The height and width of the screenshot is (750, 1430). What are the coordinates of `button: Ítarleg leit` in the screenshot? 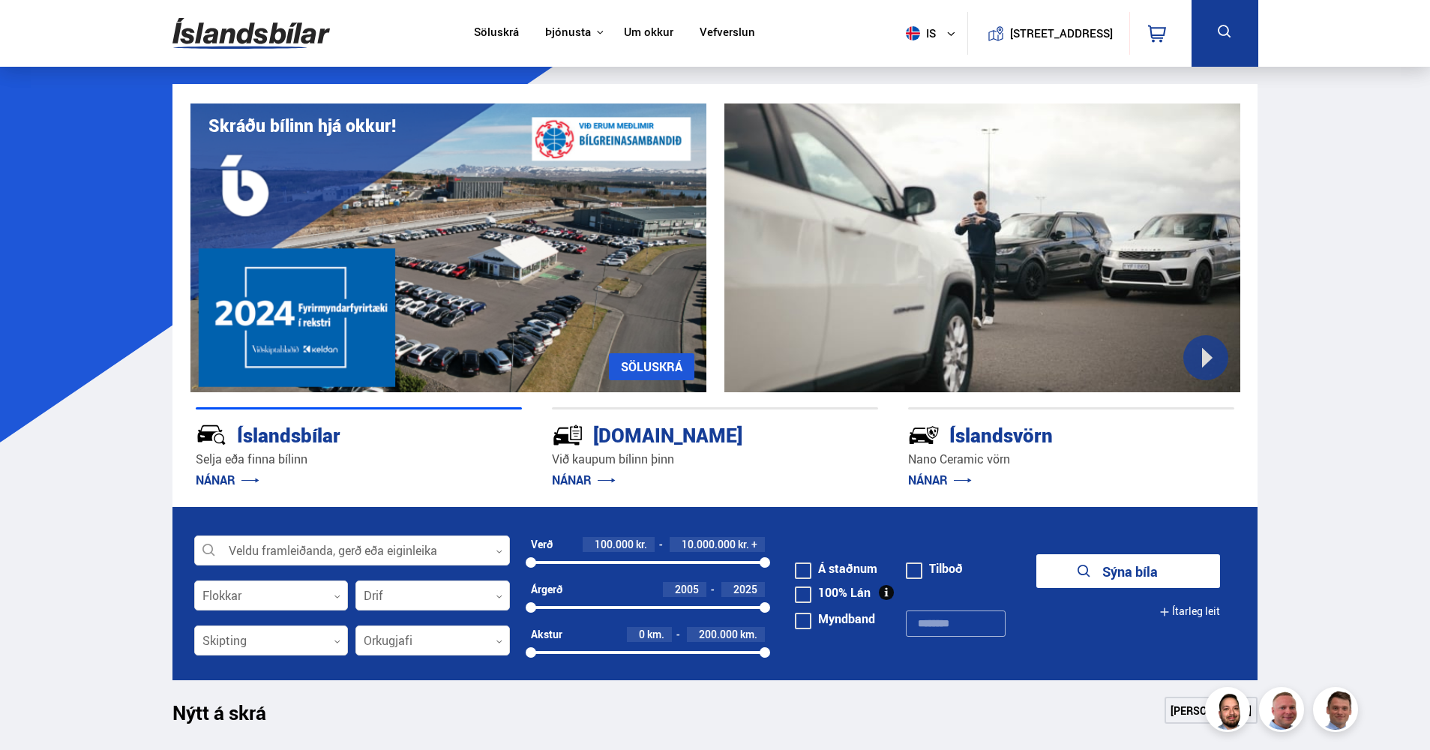 It's located at (1189, 611).